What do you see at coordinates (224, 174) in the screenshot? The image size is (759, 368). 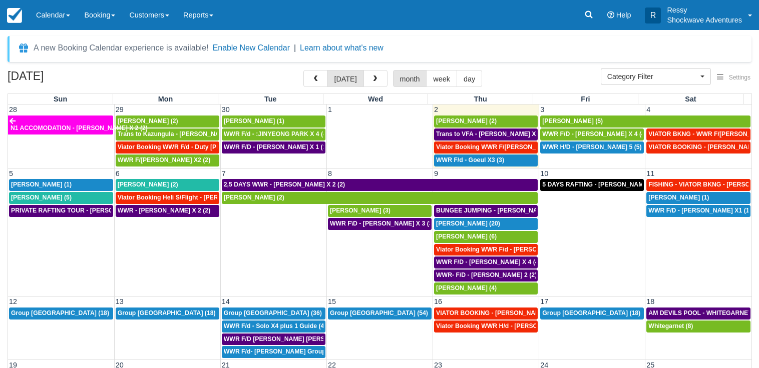 I see `span: 7` at bounding box center [224, 174].